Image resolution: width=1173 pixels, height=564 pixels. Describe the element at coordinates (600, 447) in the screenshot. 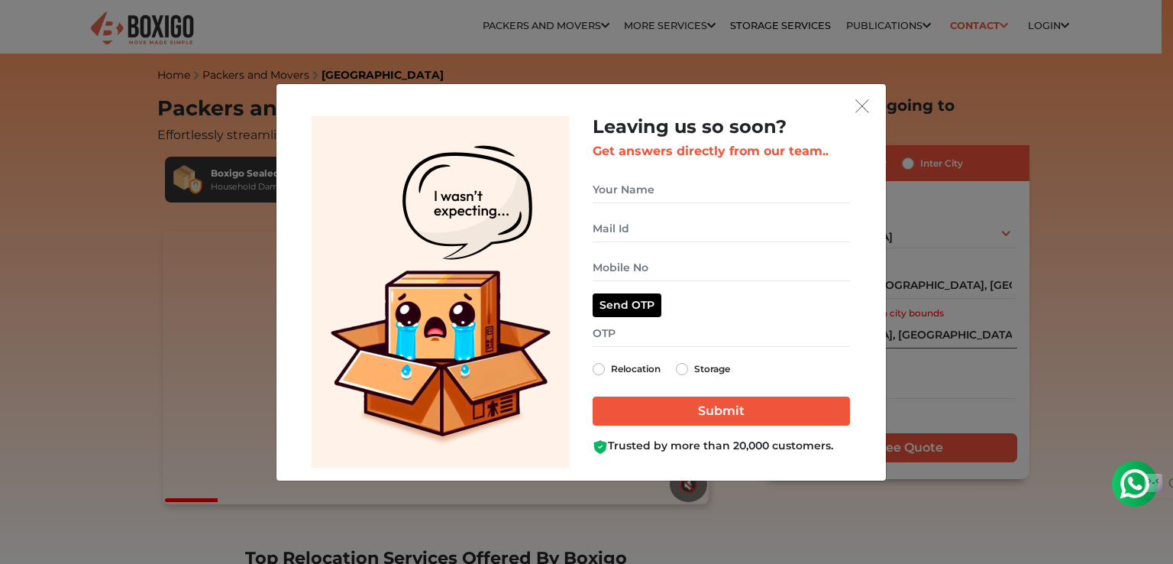

I see `img: Boxigo Customer Shield` at that location.